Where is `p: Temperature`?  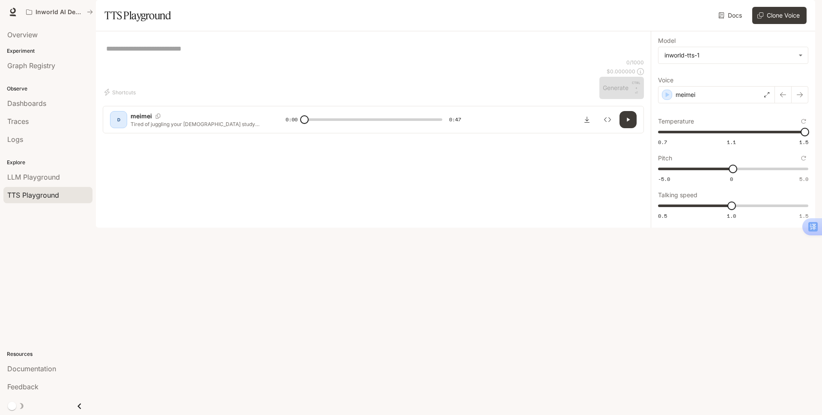 p: Temperature is located at coordinates (676, 121).